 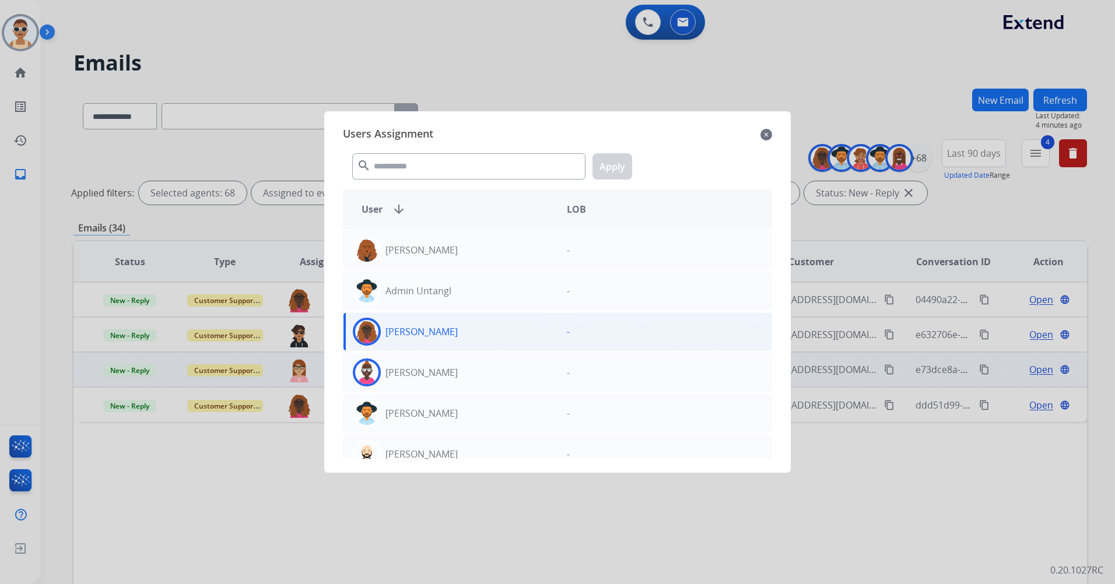 What do you see at coordinates (399, 209) in the screenshot?
I see `mat-icon: arrow_downward` at bounding box center [399, 209].